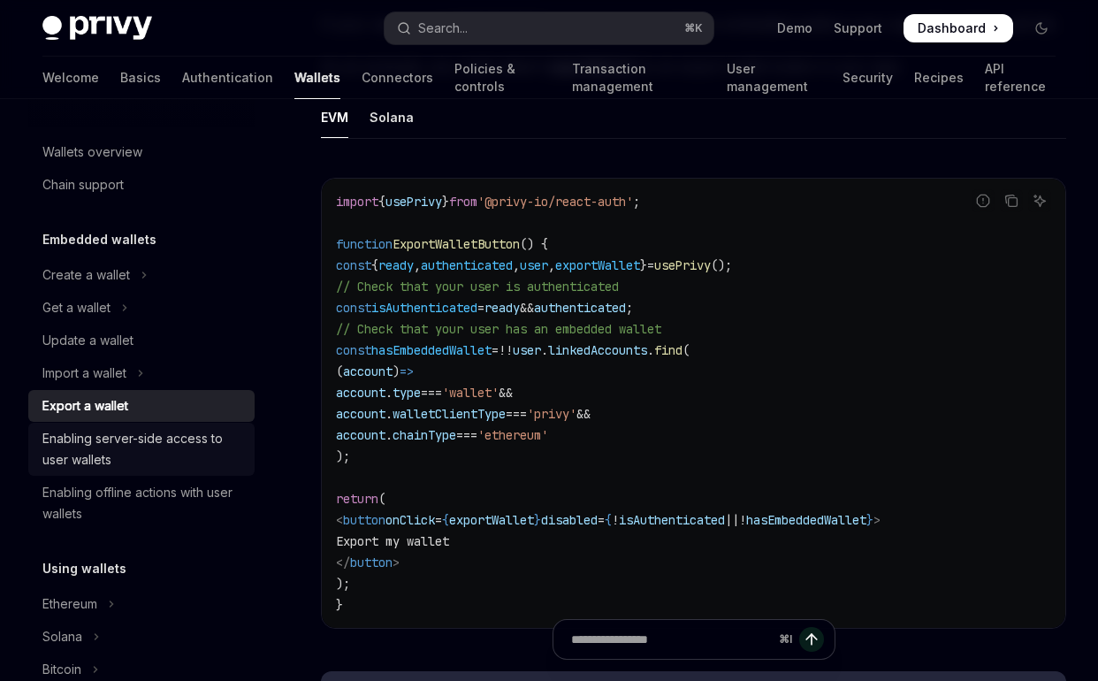  Describe the element at coordinates (470, 393) in the screenshot. I see `span: 'wallet'` at that location.